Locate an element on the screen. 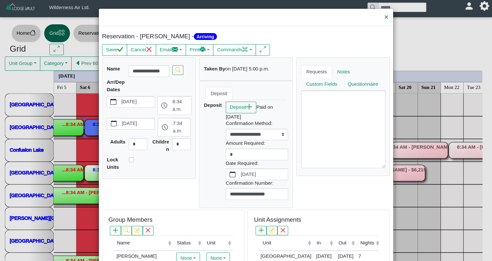  a: Questionnaire is located at coordinates (362, 85).